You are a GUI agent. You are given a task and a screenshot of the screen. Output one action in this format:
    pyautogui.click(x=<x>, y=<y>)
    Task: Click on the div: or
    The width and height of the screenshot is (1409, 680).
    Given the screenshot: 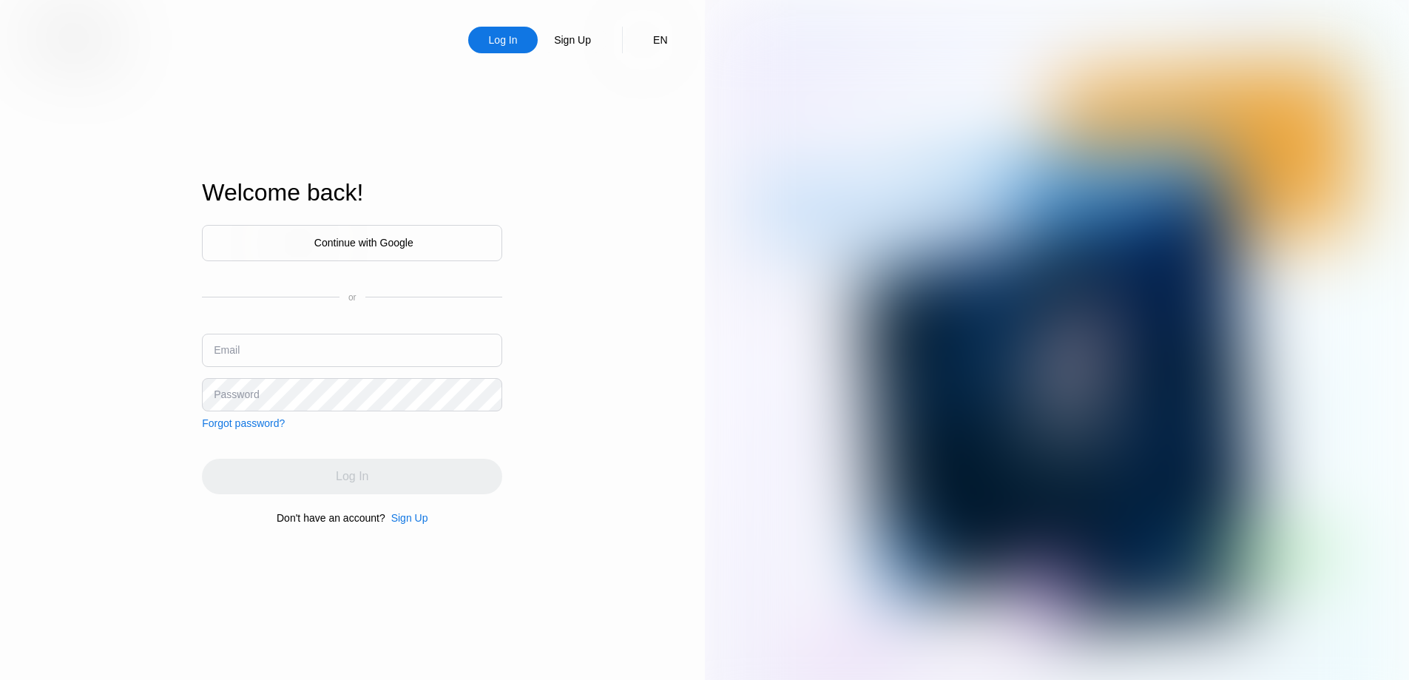 What is the action you would take?
    pyautogui.click(x=352, y=297)
    